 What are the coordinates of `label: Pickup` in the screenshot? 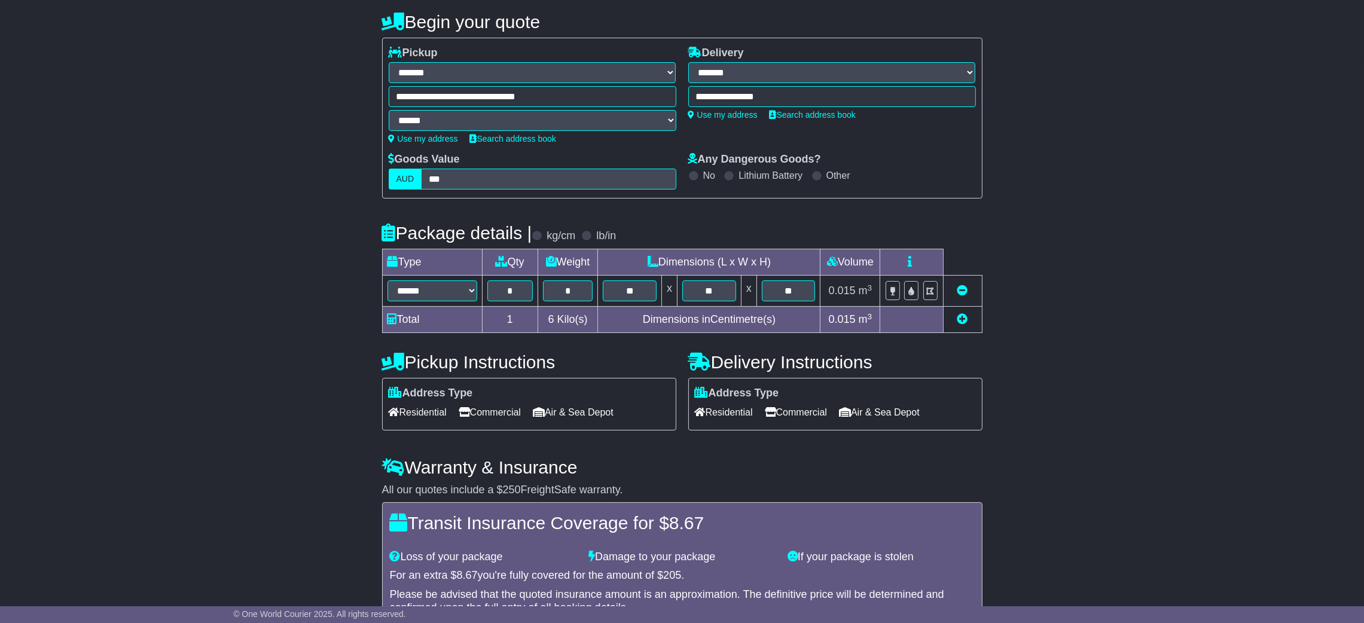 It's located at (413, 53).